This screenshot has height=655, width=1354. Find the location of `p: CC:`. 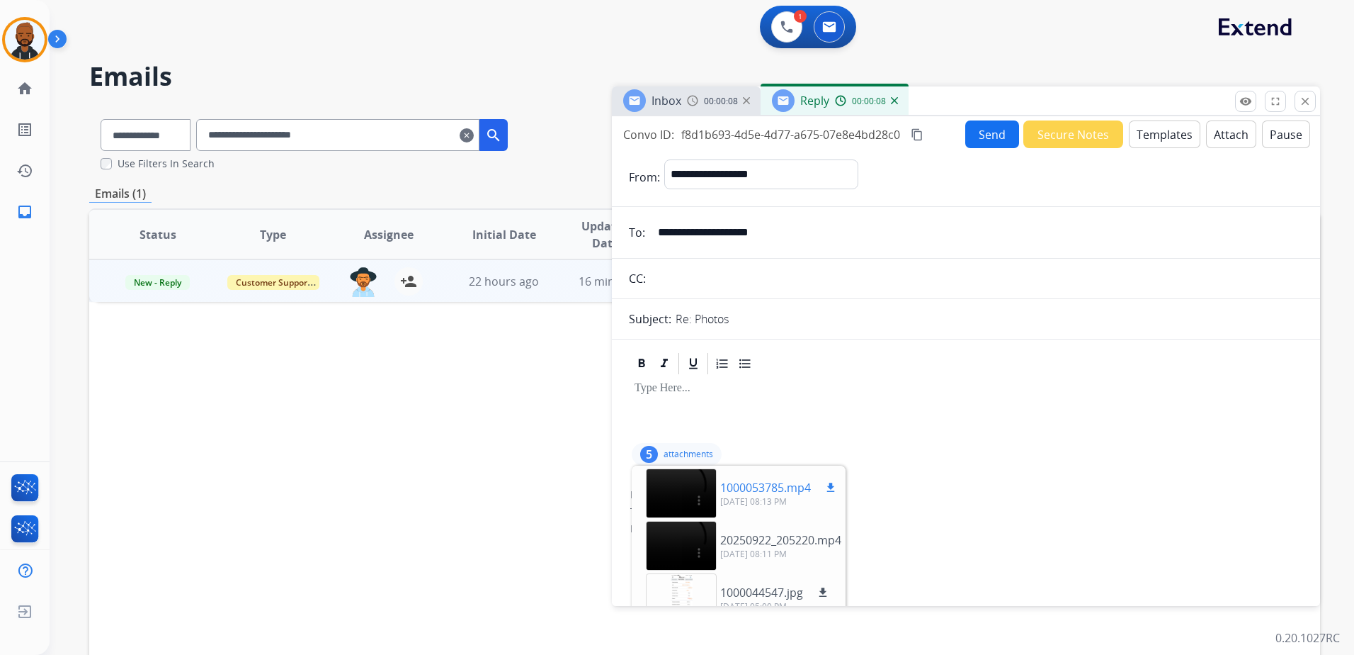

p: CC: is located at coordinates (638, 278).